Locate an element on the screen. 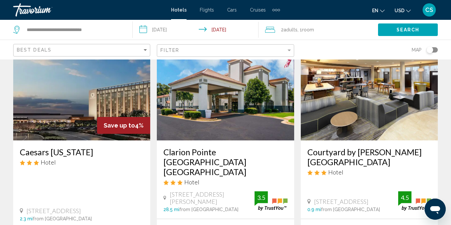 The image size is (451, 225). span: 2 is located at coordinates (289, 30).